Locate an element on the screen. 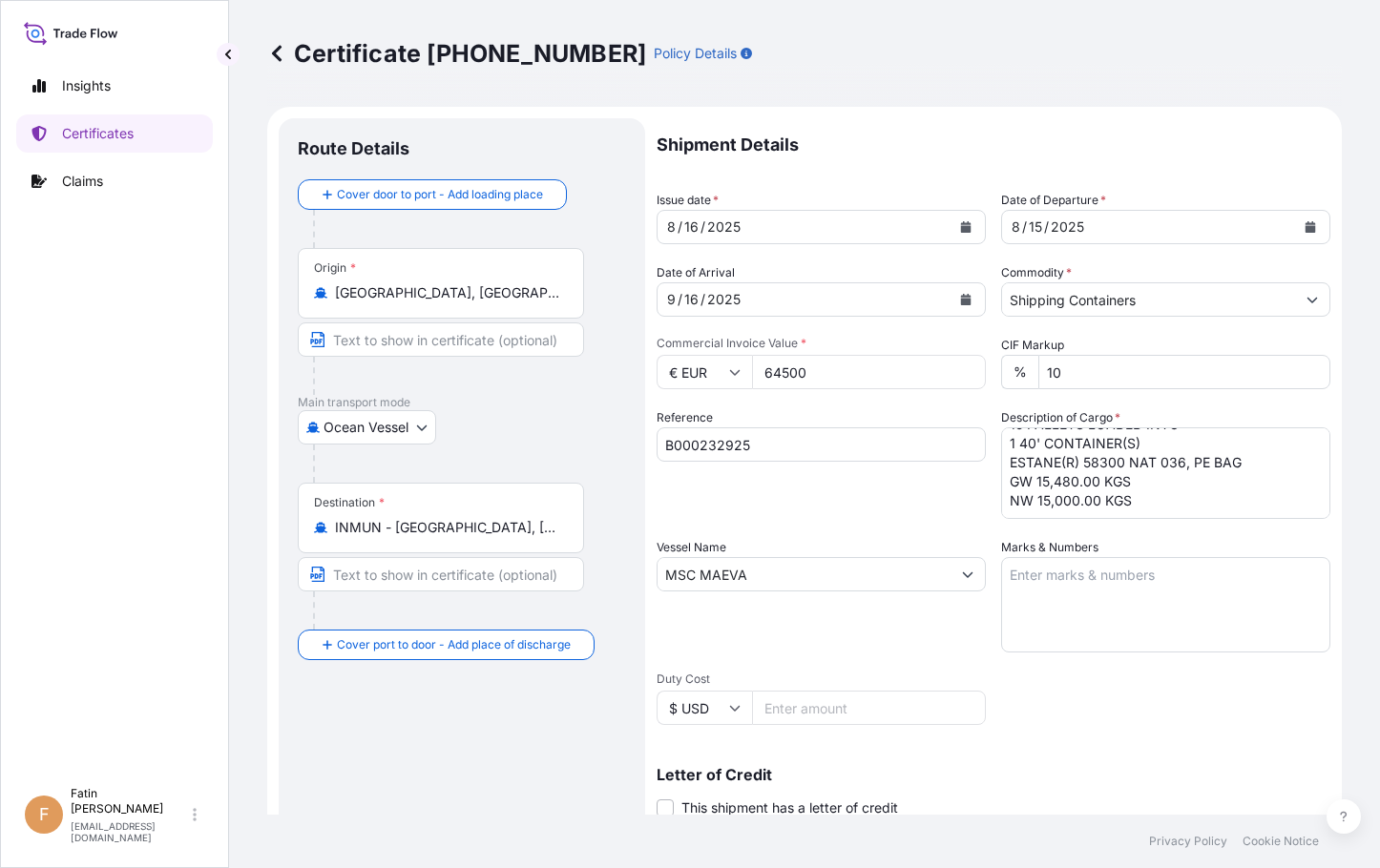 The image size is (1380, 868). a: Privacy Policy is located at coordinates (1189, 841).